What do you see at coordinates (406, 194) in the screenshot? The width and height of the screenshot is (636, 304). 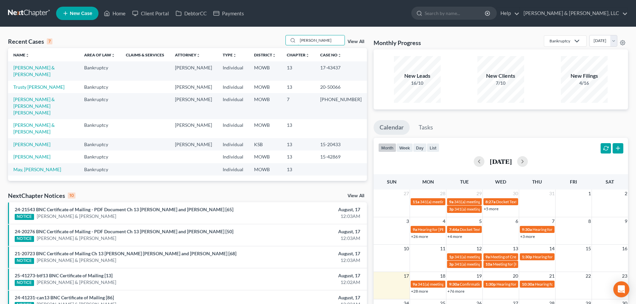 I see `span: 27` at bounding box center [406, 194].